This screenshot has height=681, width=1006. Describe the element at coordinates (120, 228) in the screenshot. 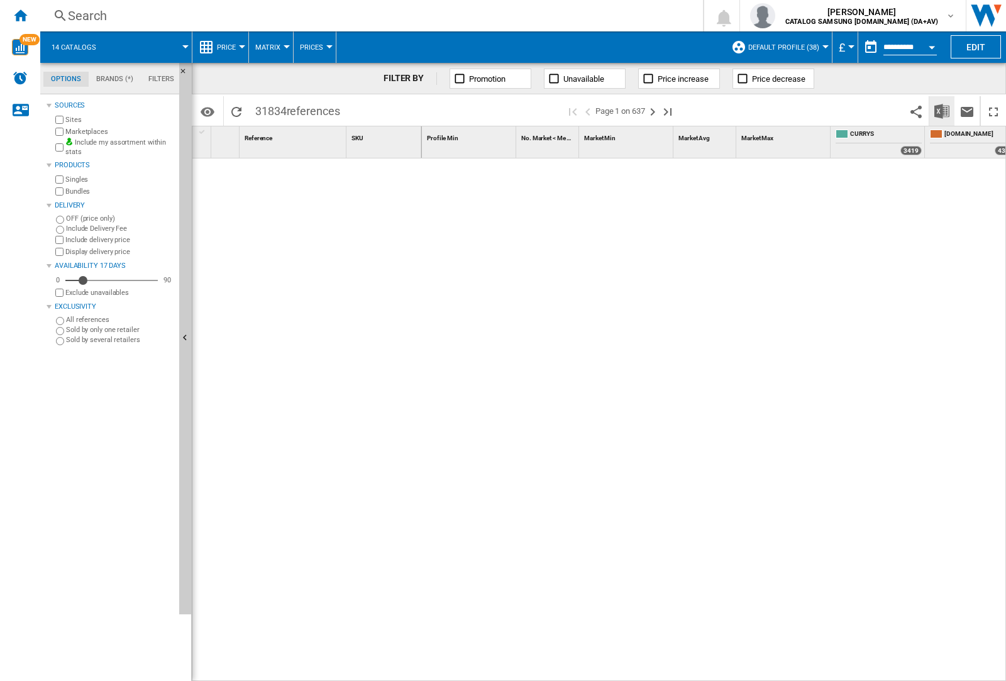

I see `label: Include Delivery Fee` at that location.